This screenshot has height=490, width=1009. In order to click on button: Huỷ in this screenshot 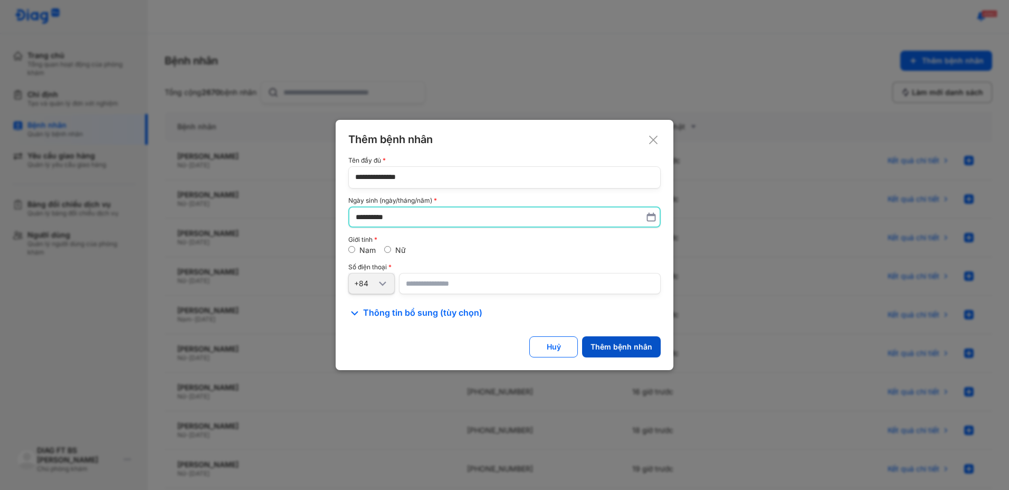, I will do `click(553, 347)`.